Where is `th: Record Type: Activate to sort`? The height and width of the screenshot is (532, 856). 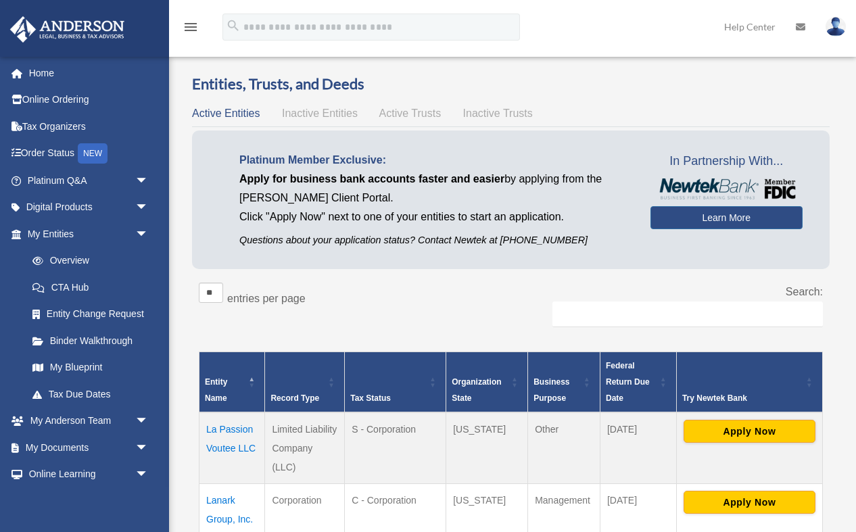 th: Record Type: Activate to sort is located at coordinates (305, 382).